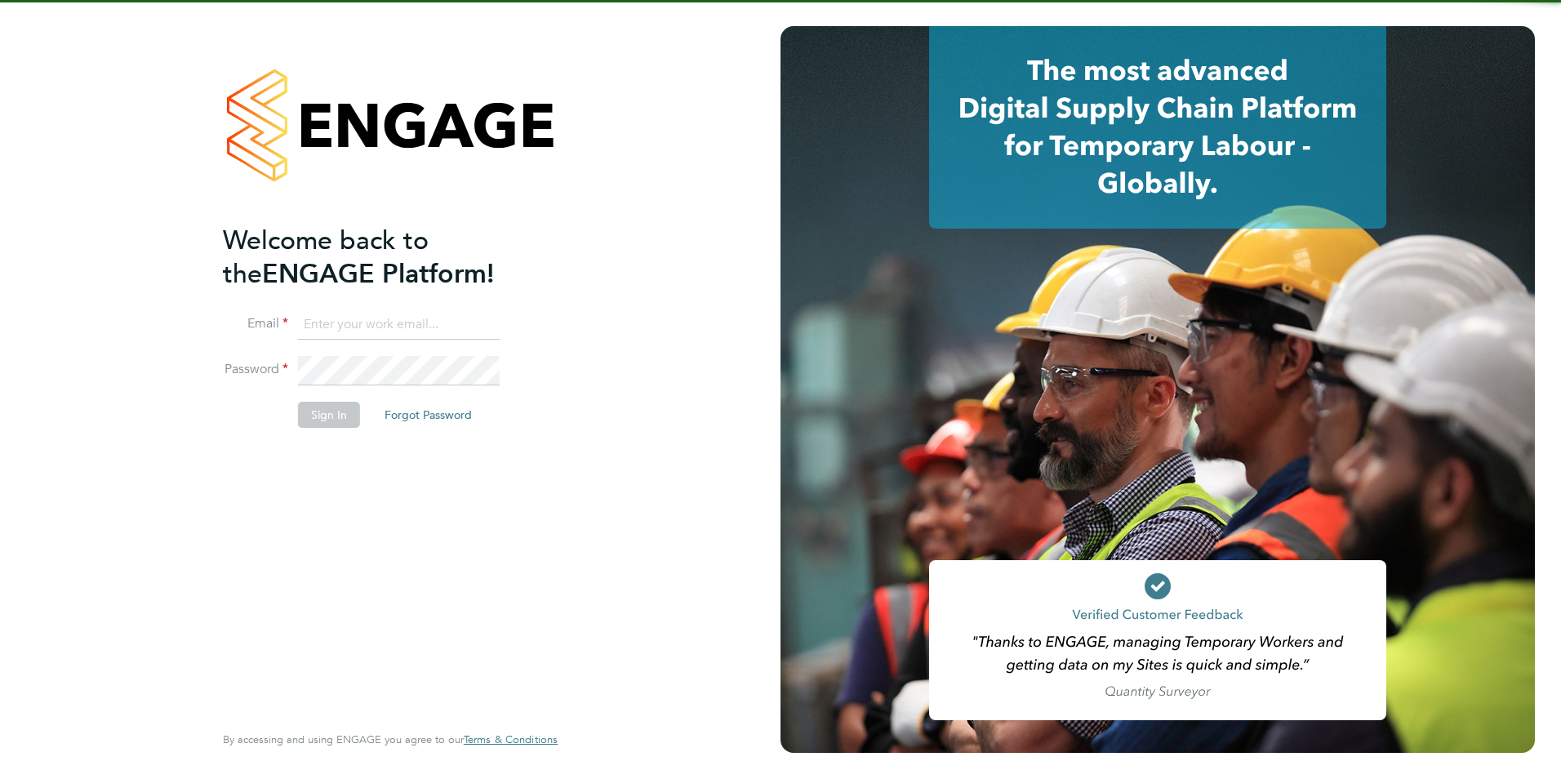 This screenshot has width=1561, height=779. I want to click on a: Terms & Conditions, so click(510, 740).